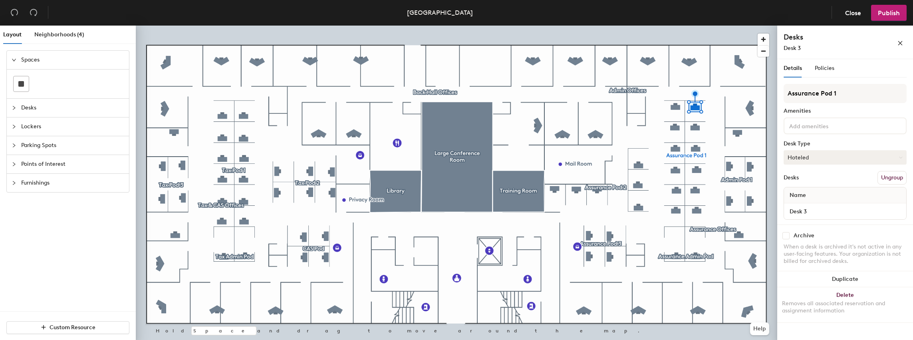 The width and height of the screenshot is (913, 340). Describe the element at coordinates (845, 254) in the screenshot. I see `div: When a desk is archived it's not active in any user-facing features. Your organization is not bil...` at that location.